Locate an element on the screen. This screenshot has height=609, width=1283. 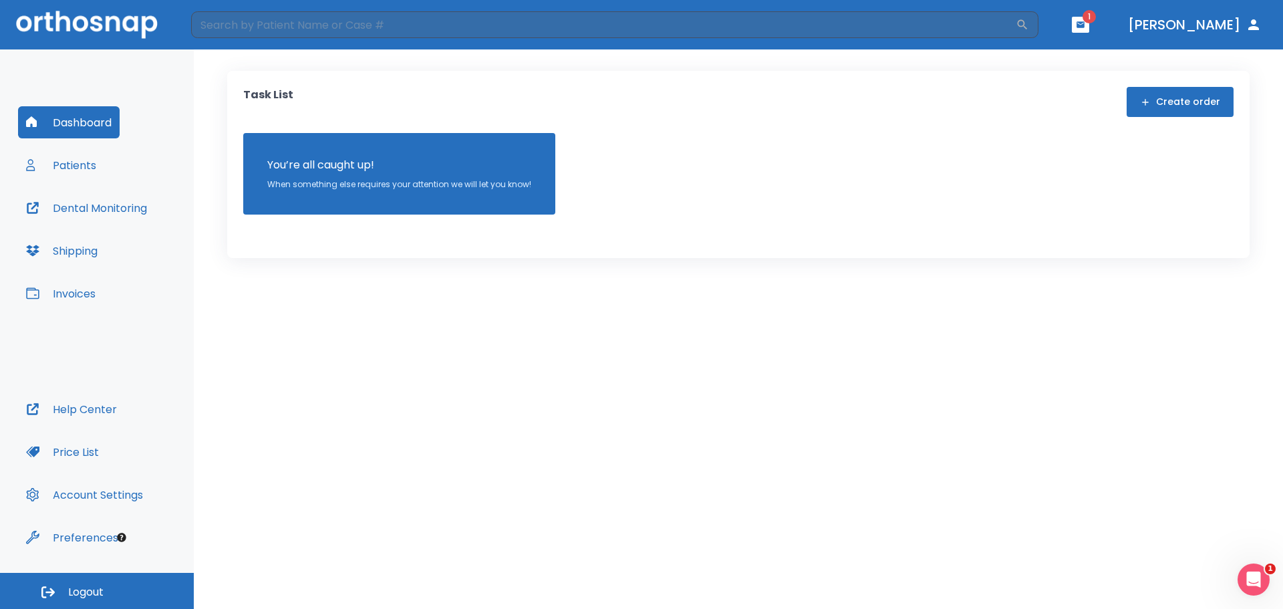
a: Shipping is located at coordinates (61, 251).